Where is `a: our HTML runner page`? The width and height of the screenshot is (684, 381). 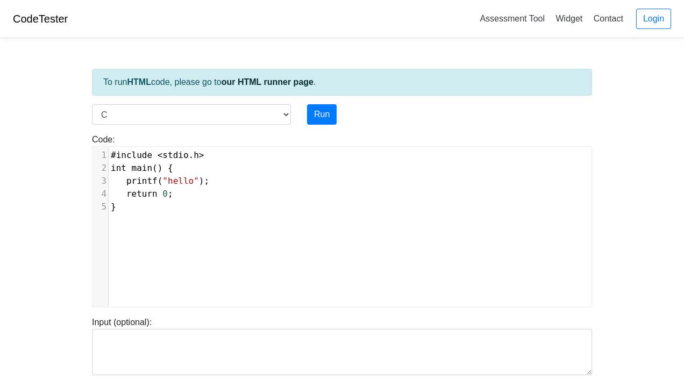
a: our HTML runner page is located at coordinates (267, 82).